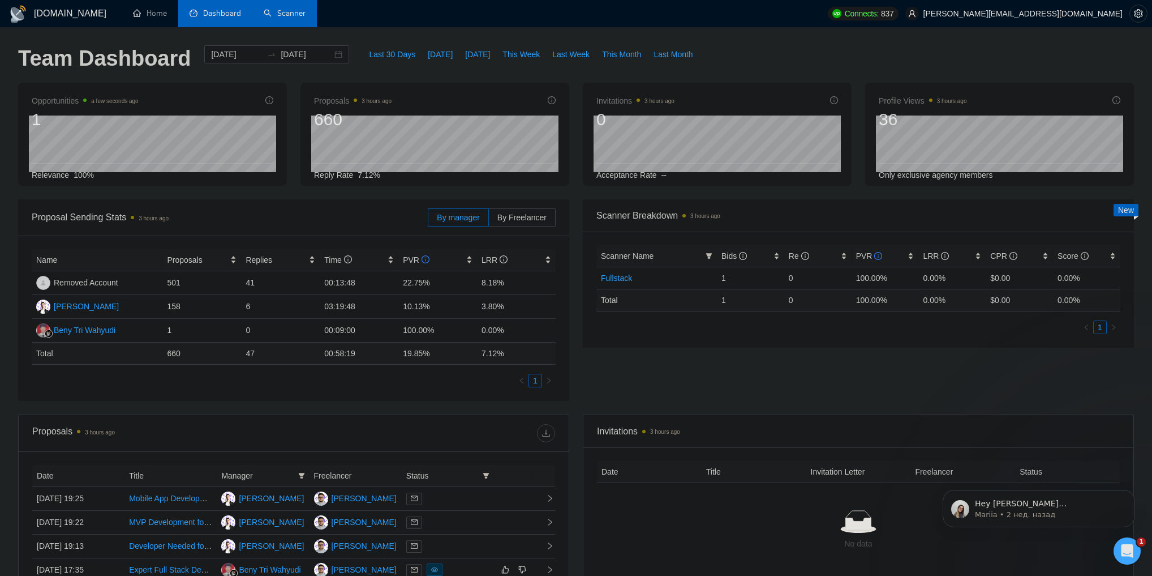 This screenshot has width=1152, height=576. What do you see at coordinates (535, 380) in the screenshot?
I see `li: 1` at bounding box center [535, 380].